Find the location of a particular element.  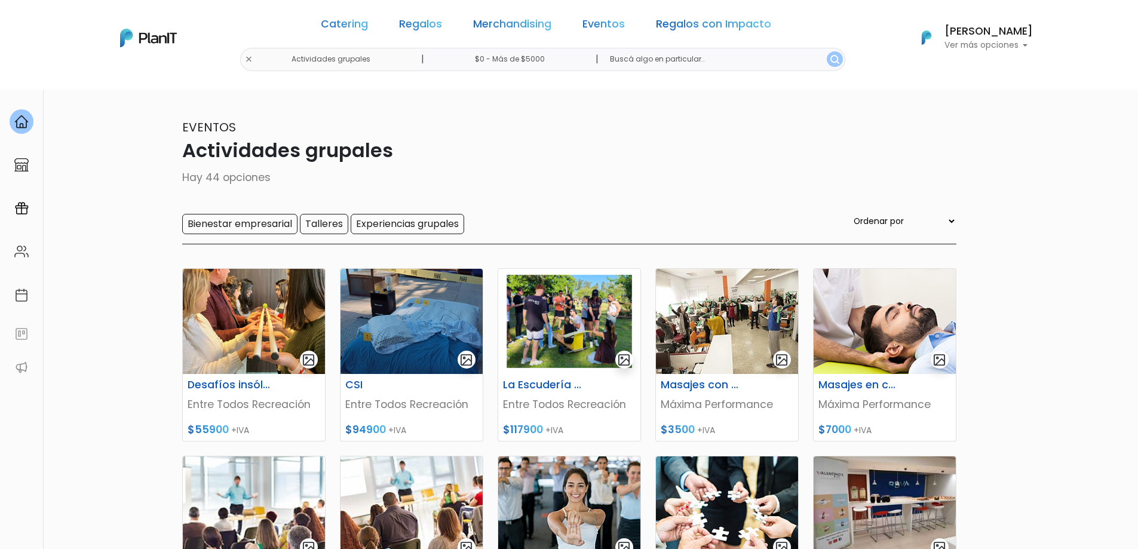

h6: CSI is located at coordinates (387, 385).